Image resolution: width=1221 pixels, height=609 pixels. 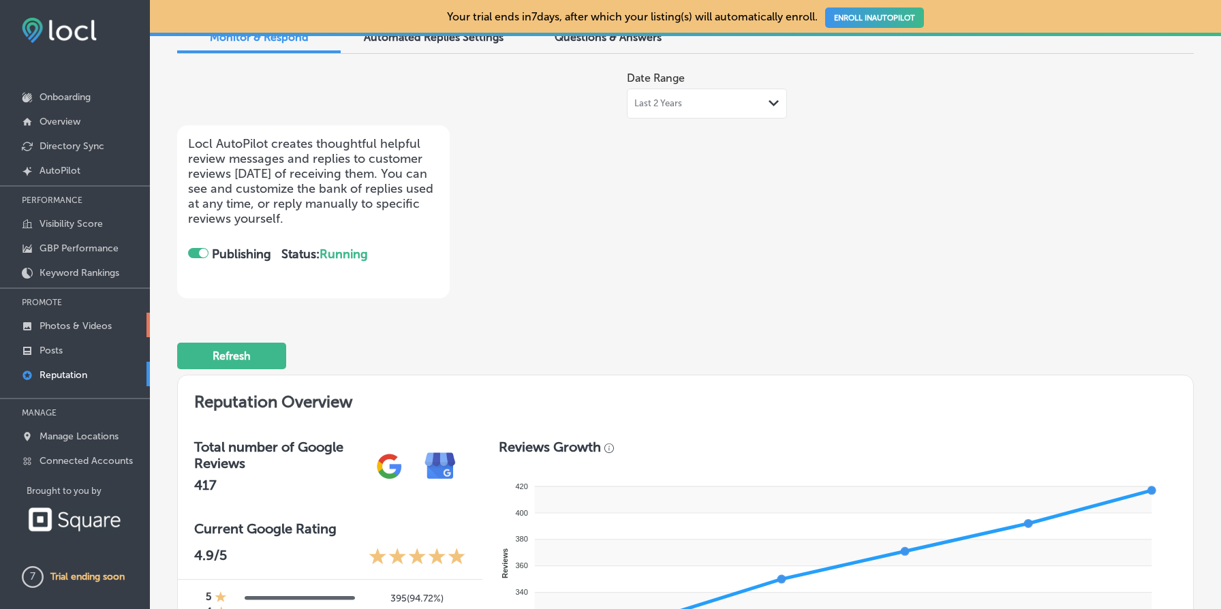 What do you see at coordinates (404, 598) in the screenshot?
I see `h5: 395 ( 94.72% )` at bounding box center [404, 598].